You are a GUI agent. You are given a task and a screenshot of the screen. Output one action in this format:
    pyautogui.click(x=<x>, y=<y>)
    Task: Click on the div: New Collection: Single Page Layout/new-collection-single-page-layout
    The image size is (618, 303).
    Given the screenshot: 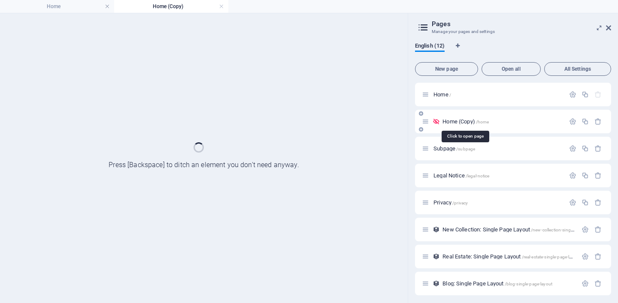 What is the action you would take?
    pyautogui.click(x=508, y=229)
    